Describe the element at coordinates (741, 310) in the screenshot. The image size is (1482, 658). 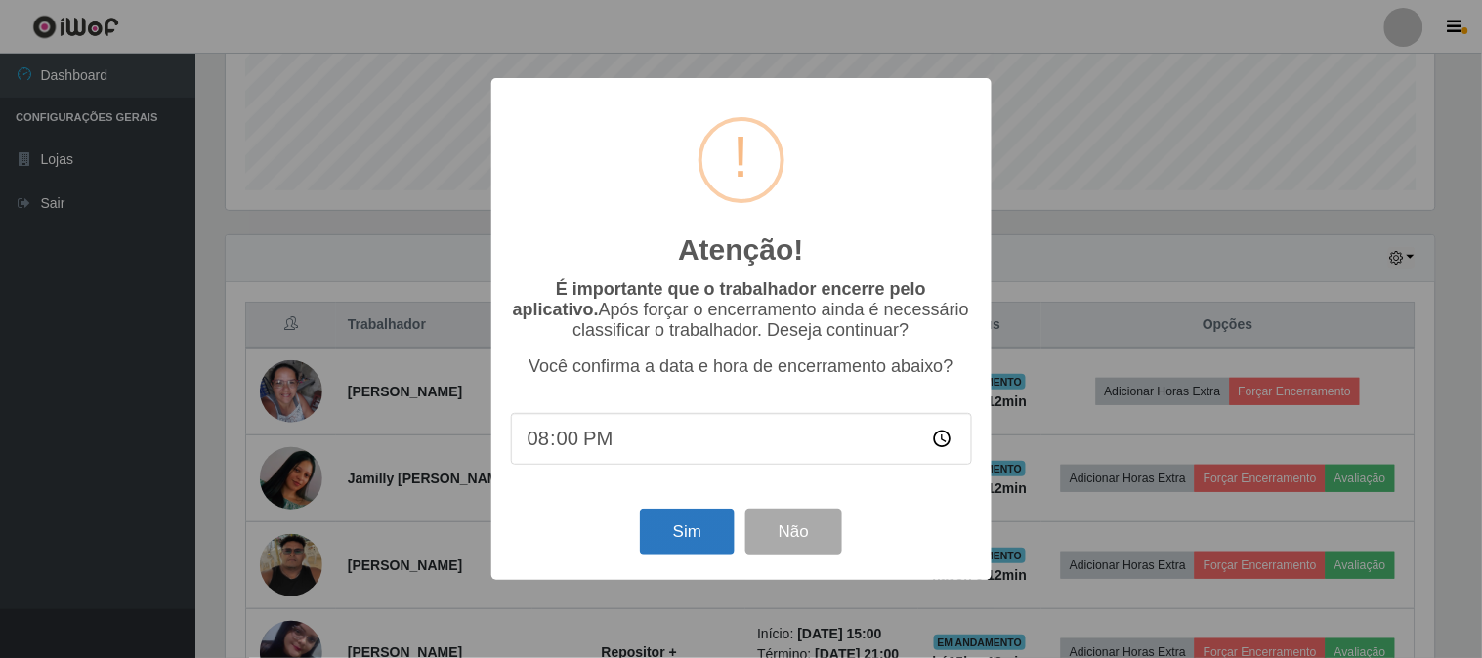
I see `p: Após forçar o encerramento ainda é necessário classificar o trabalhador. Deseja continuar?` at that location.